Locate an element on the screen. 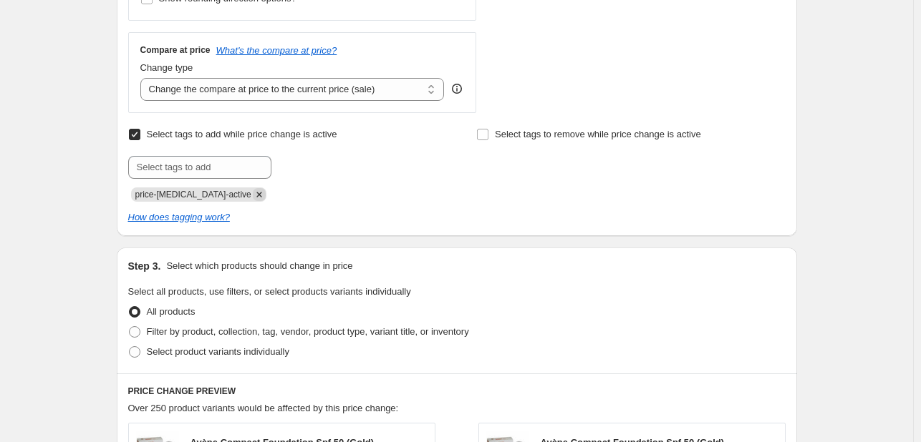 The image size is (921, 442). h6: PRICE CHANGE PREVIEW is located at coordinates (457, 392).